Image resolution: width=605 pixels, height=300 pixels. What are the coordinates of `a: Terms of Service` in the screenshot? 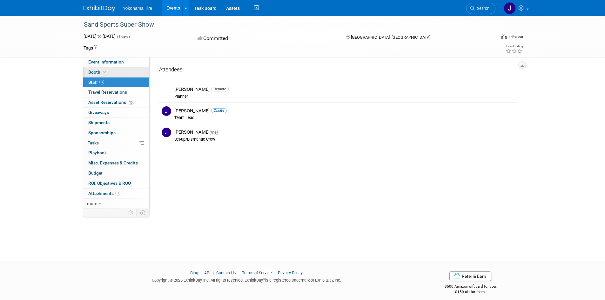 It's located at (257, 273).